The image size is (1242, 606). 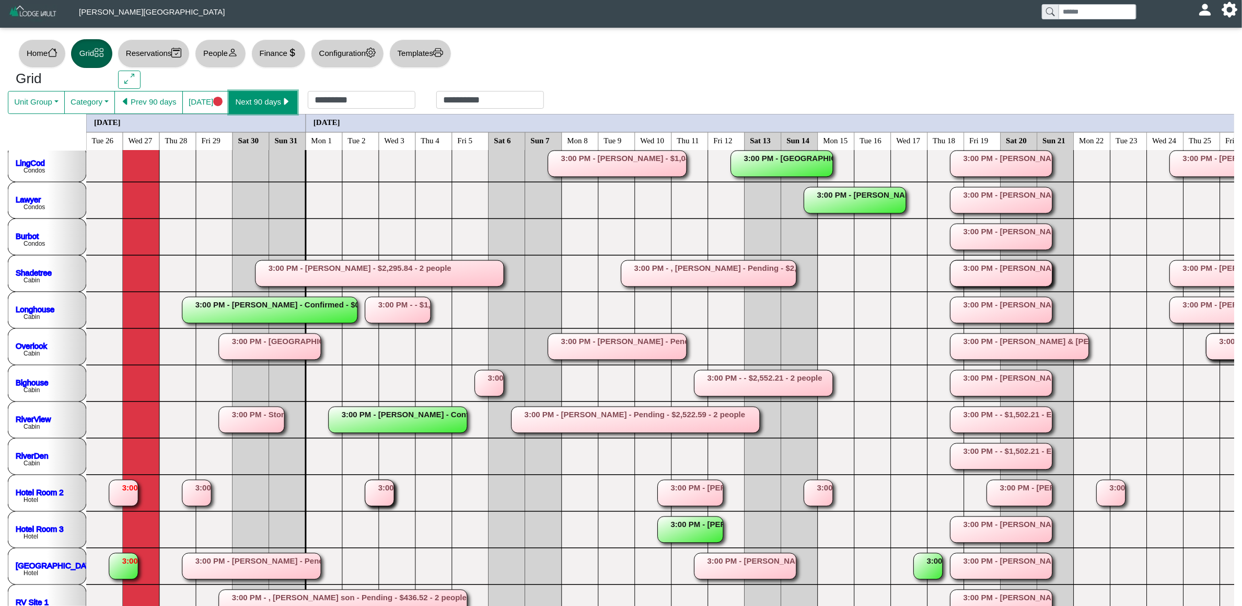 I want to click on a: Longhouse, so click(x=35, y=308).